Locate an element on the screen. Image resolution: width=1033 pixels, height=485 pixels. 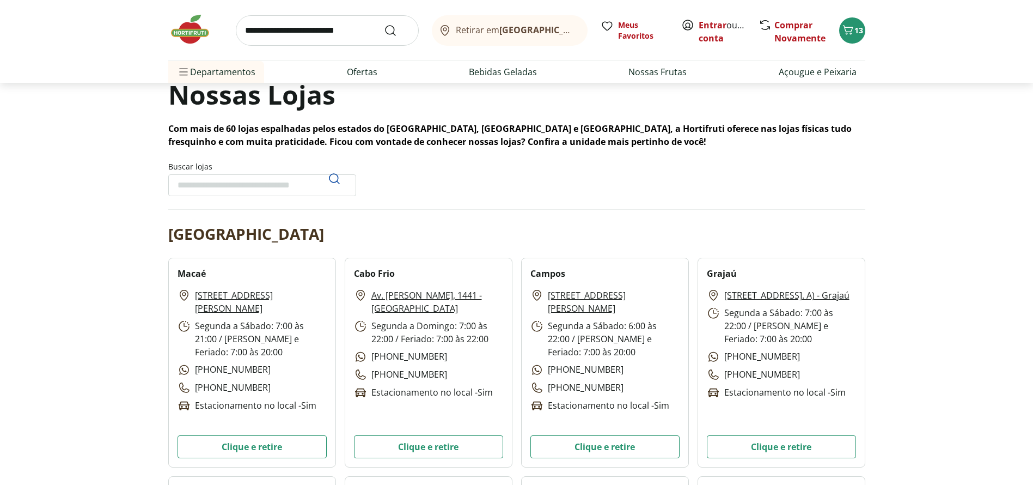
input: Buscar lojasPesquisar is located at coordinates (262, 185).